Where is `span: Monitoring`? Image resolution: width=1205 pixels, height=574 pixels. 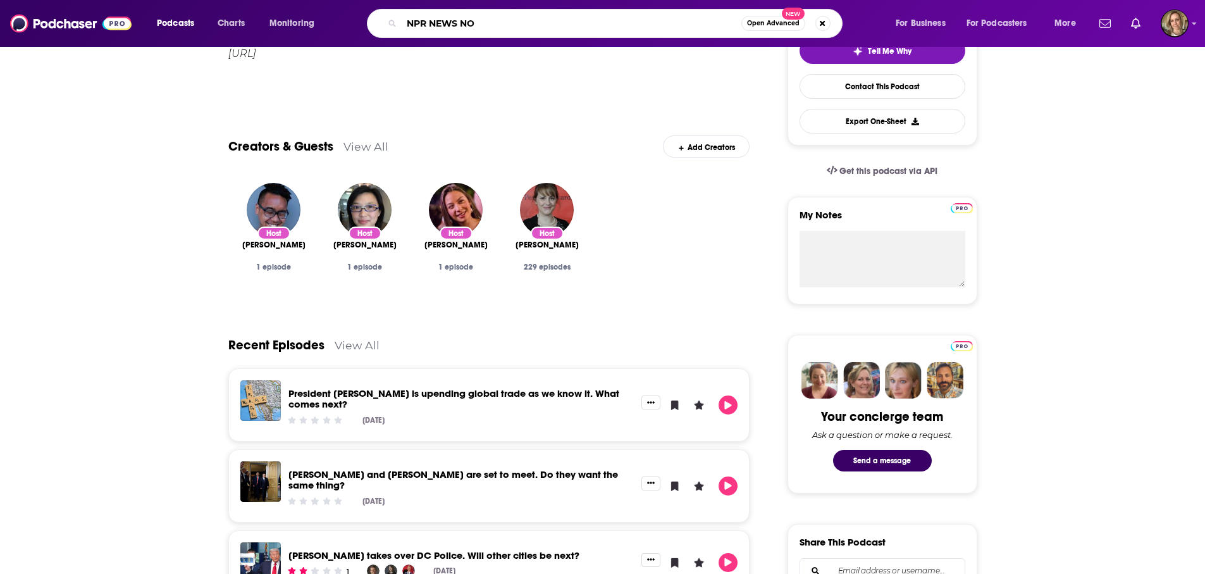
span: Monitoring is located at coordinates (292, 23).